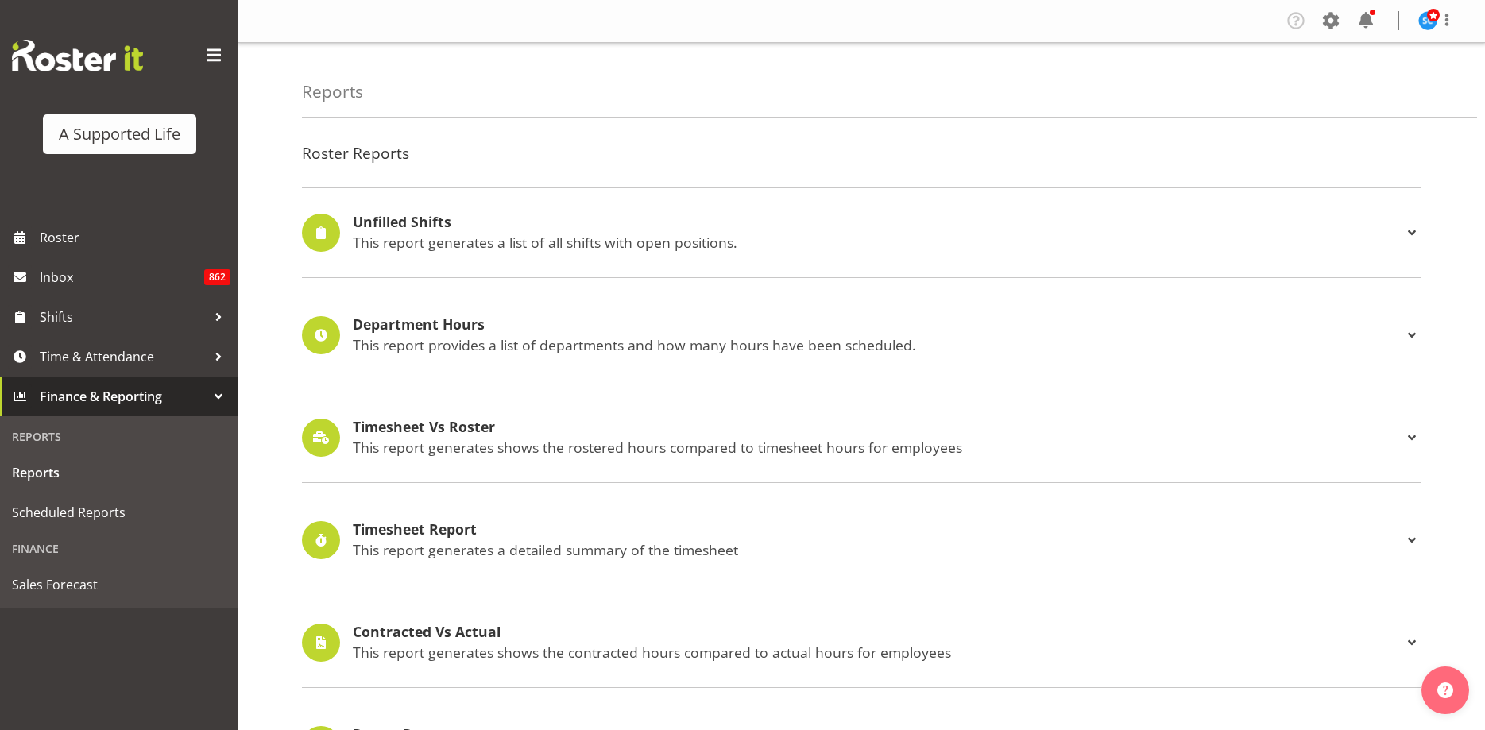 The width and height of the screenshot is (1485, 730). I want to click on h4: Timesheet Vs Roster, so click(877, 427).